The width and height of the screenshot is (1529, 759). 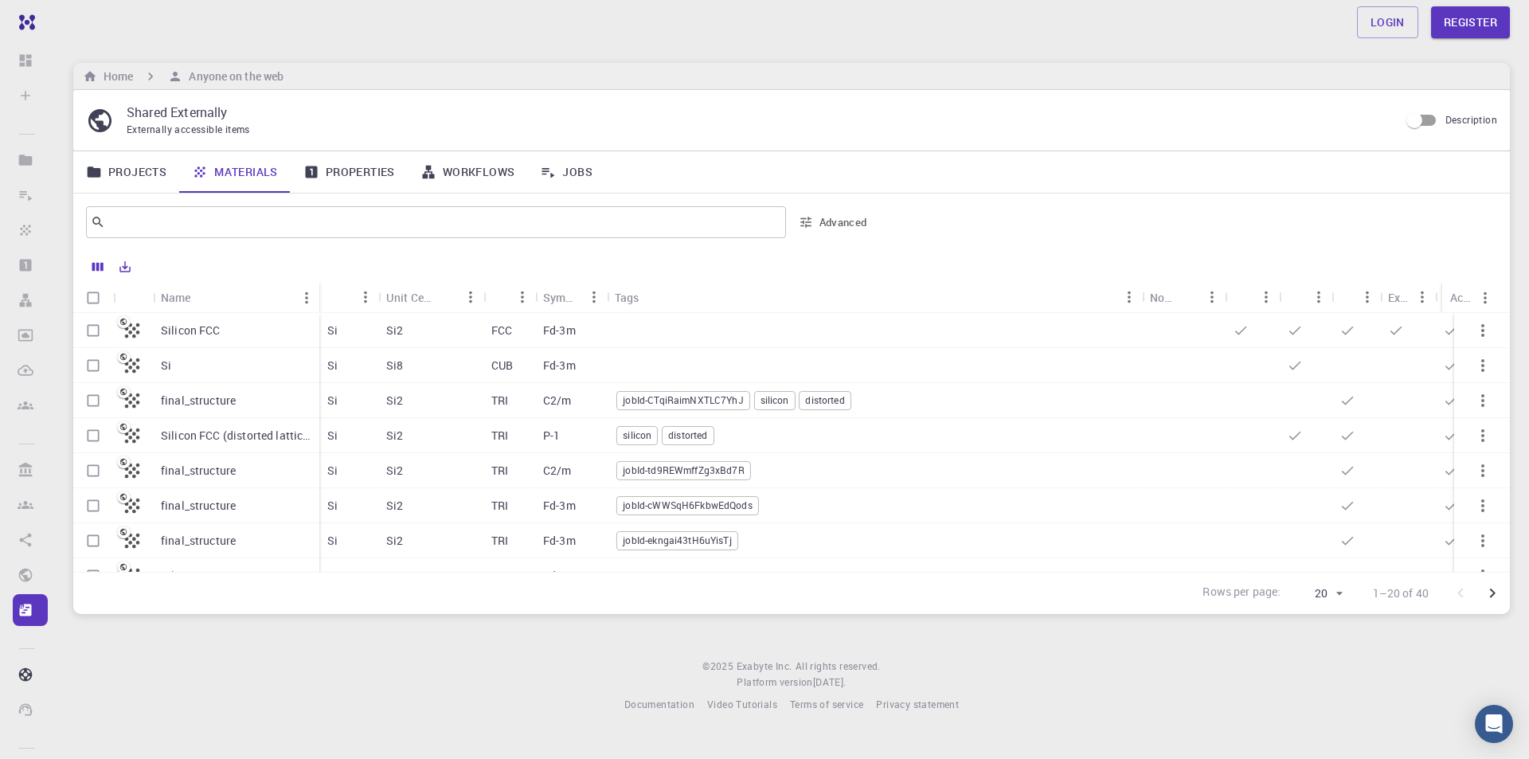 I want to click on img: logo, so click(x=24, y=22).